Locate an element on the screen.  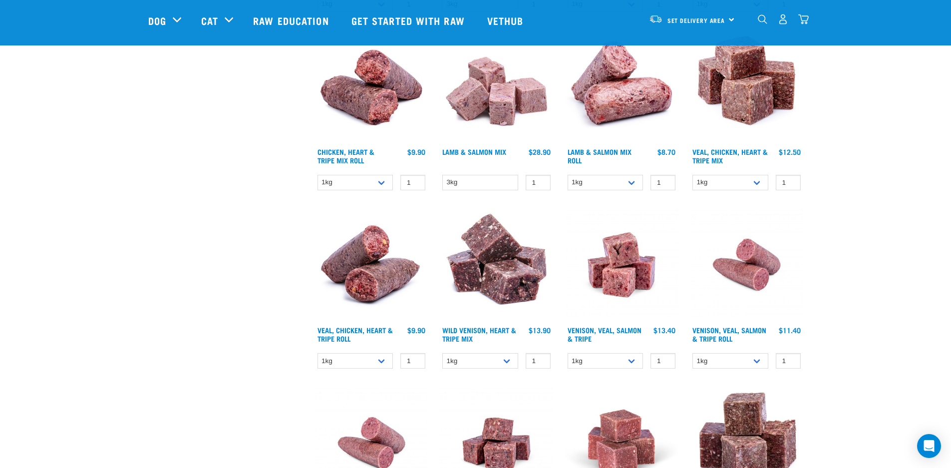
img: 1263 Chicken Organ Roll 02 is located at coordinates (371, 265).